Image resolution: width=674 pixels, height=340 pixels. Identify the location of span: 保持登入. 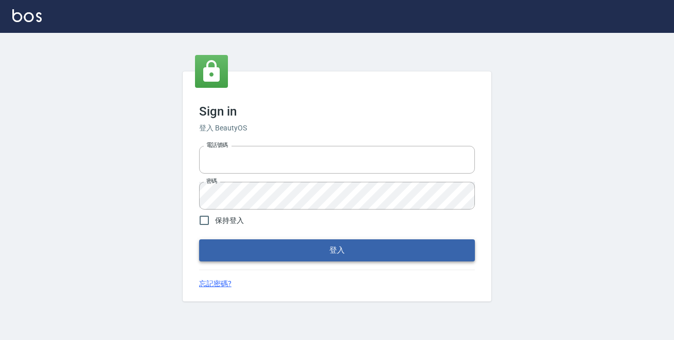
(229, 221).